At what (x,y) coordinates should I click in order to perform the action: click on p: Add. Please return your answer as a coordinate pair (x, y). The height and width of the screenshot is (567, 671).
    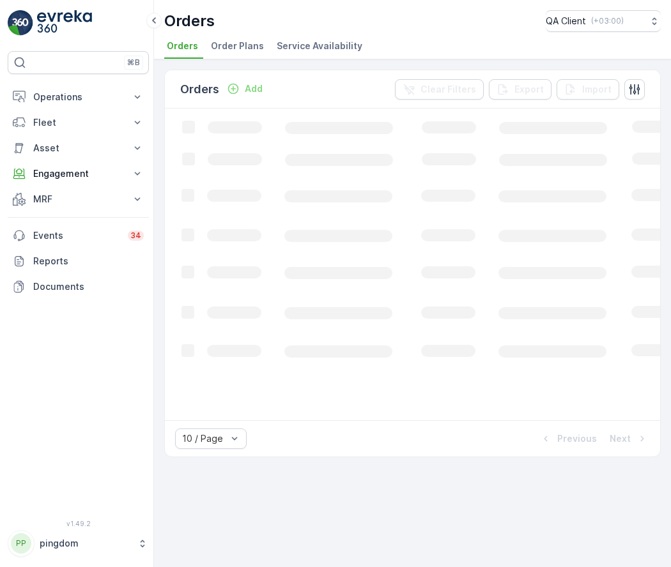
    Looking at the image, I should click on (254, 89).